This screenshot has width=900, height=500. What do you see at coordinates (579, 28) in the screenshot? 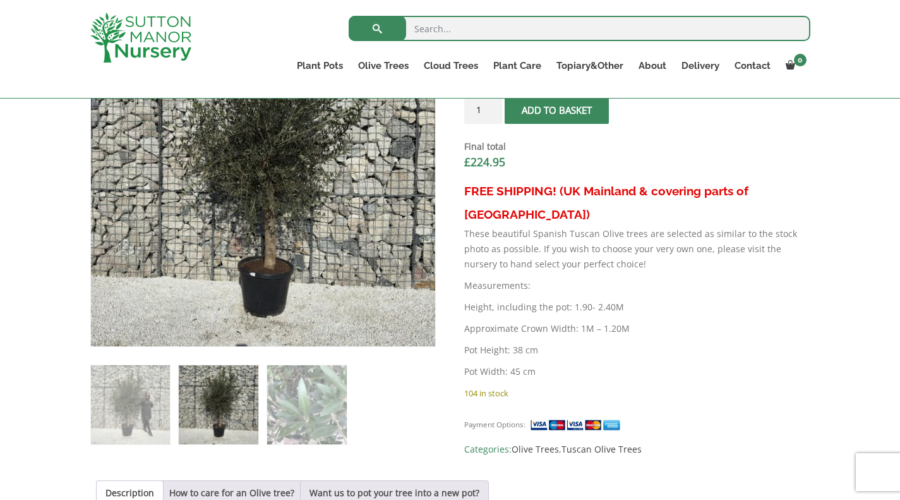
I see `input: Search...` at bounding box center [579, 28].